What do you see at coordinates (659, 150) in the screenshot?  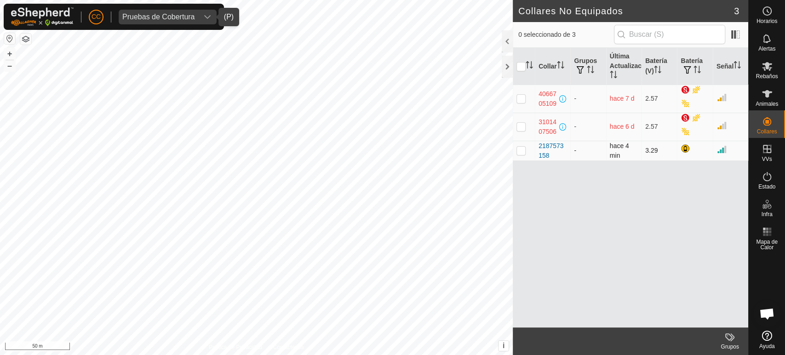 I see `td: 3.29` at bounding box center [659, 150].